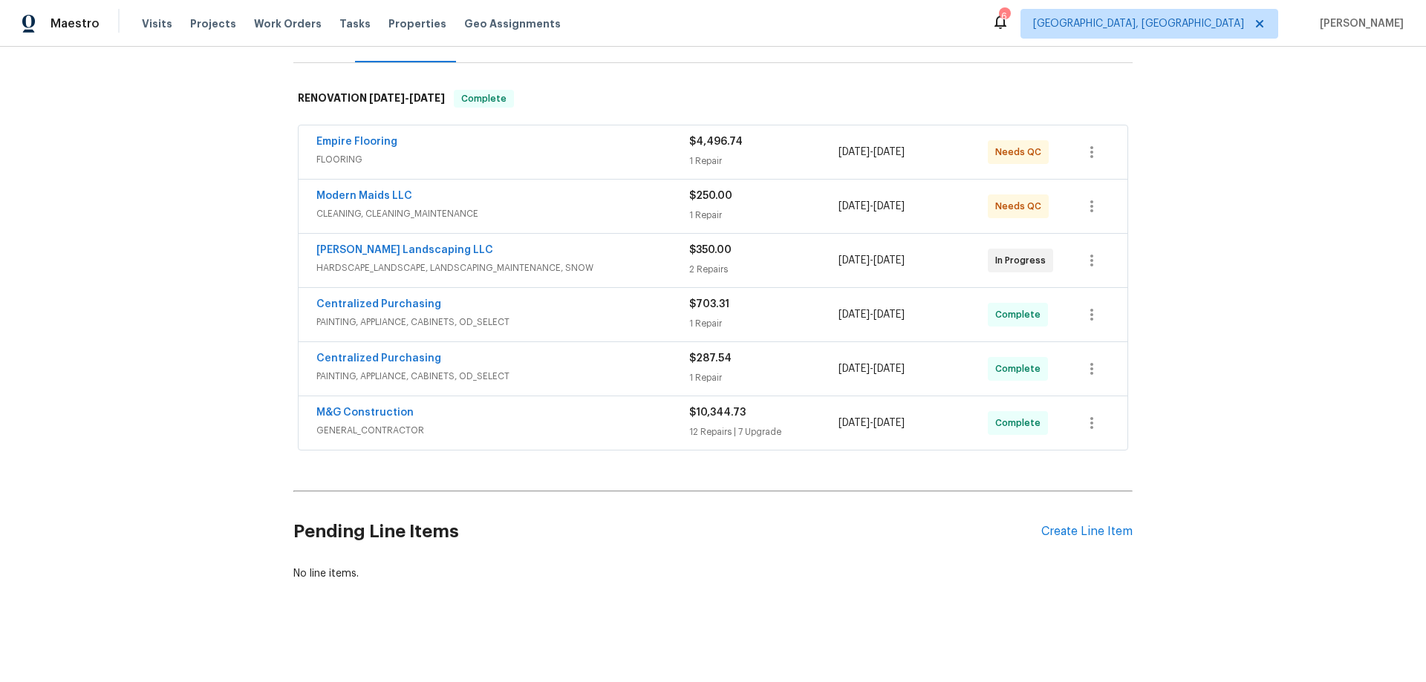 The image size is (1426, 682). I want to click on div: No line items., so click(713, 574).